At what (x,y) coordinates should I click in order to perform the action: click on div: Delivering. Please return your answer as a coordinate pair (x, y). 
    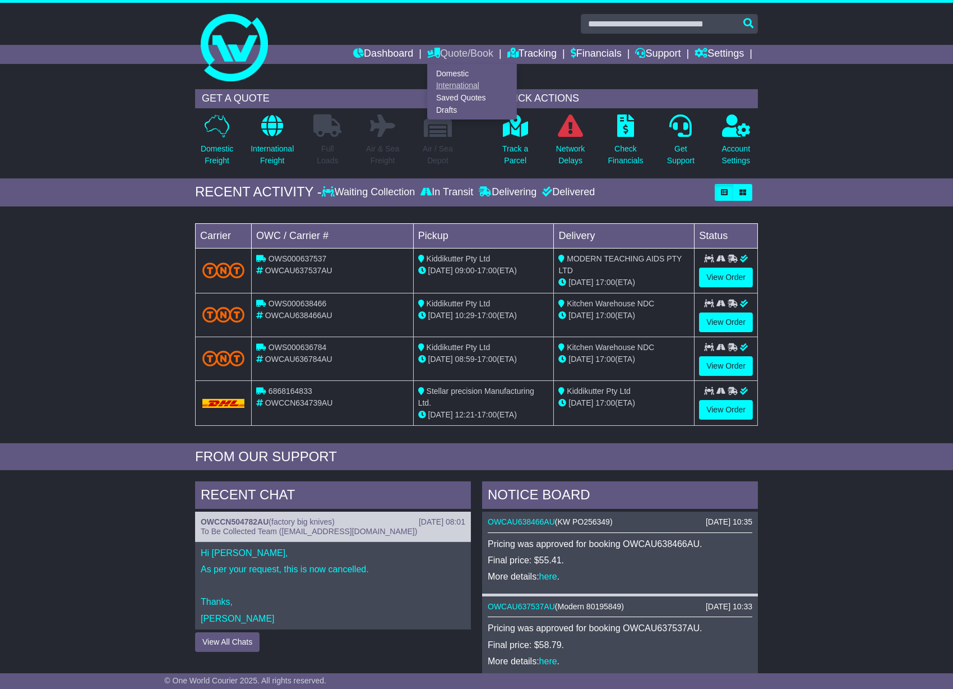
    Looking at the image, I should click on (507, 192).